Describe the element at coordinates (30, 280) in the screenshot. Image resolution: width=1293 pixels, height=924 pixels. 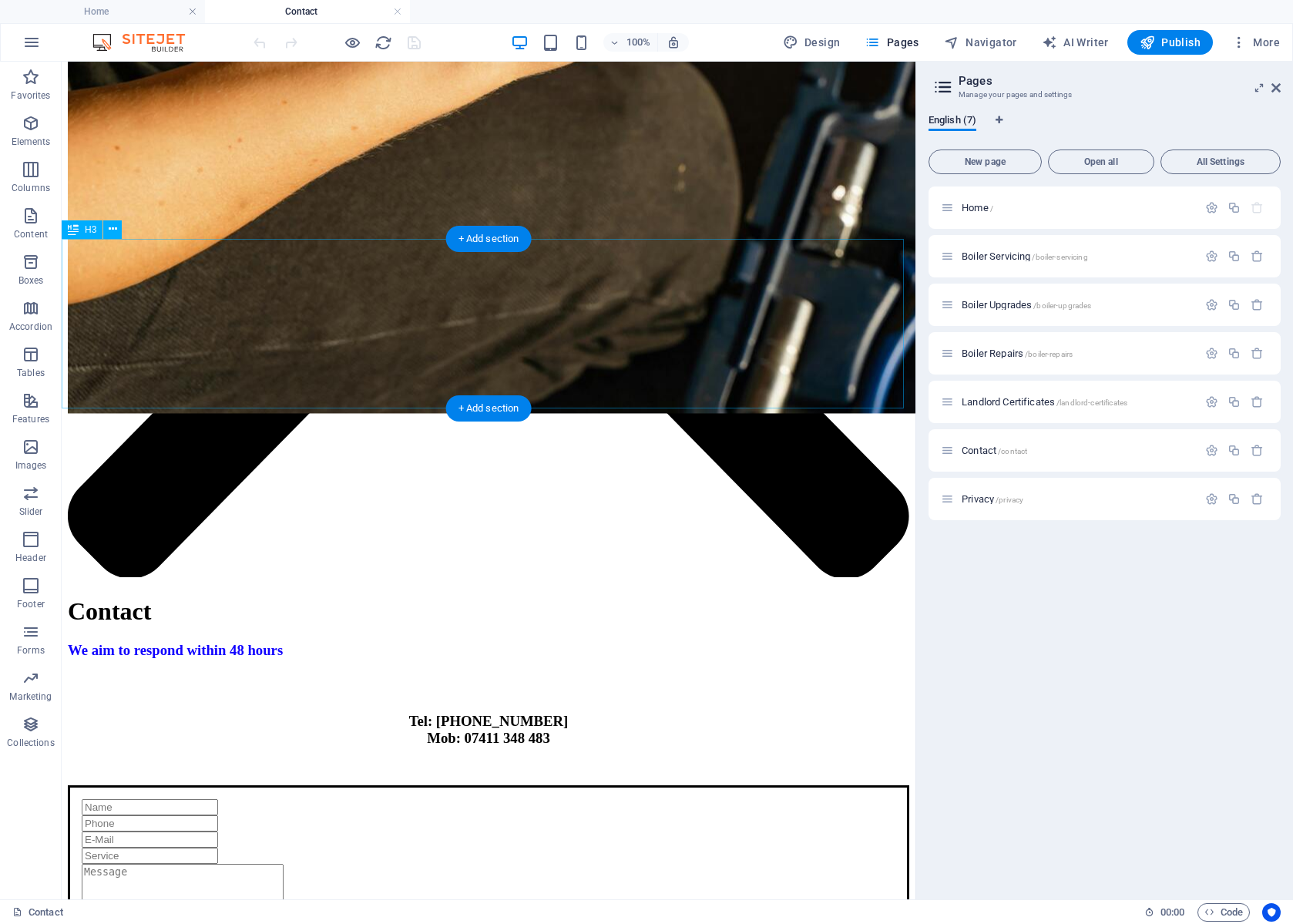
I see `p: Boxes` at that location.